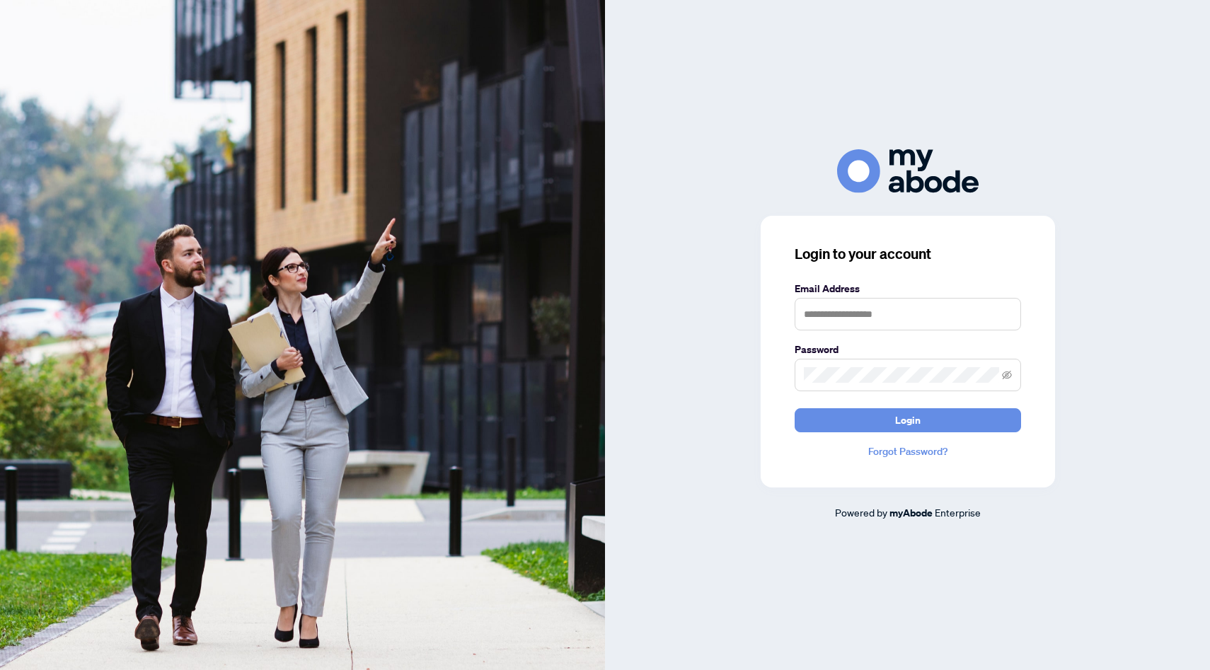 This screenshot has height=670, width=1210. Describe the element at coordinates (908, 289) in the screenshot. I see `label: Email Address` at that location.